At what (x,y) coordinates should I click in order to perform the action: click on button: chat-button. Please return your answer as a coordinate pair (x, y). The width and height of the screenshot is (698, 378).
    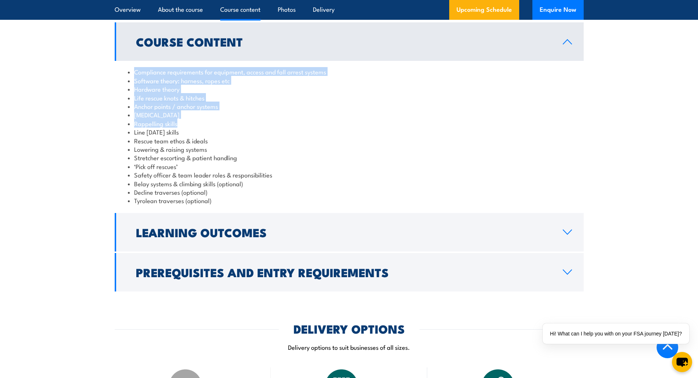
    Looking at the image, I should click on (682, 362).